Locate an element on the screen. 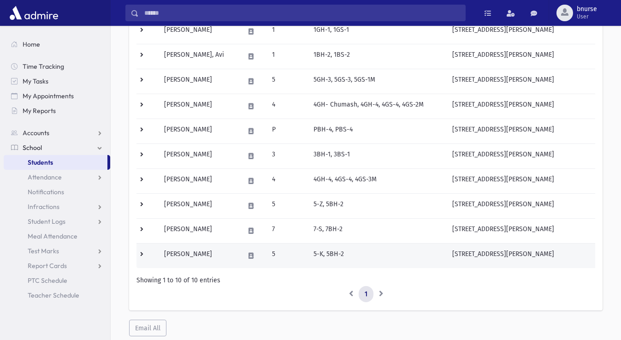 The height and width of the screenshot is (340, 621). td: 7-S, 7BH-2 is located at coordinates (377, 230).